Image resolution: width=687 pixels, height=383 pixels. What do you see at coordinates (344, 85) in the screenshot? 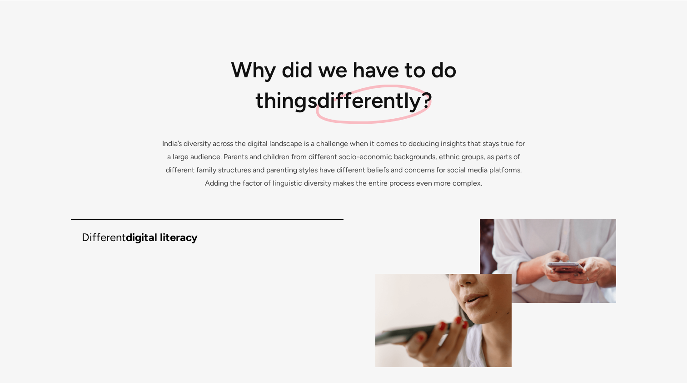
I see `h2: Why did we have to do things` at bounding box center [344, 85].